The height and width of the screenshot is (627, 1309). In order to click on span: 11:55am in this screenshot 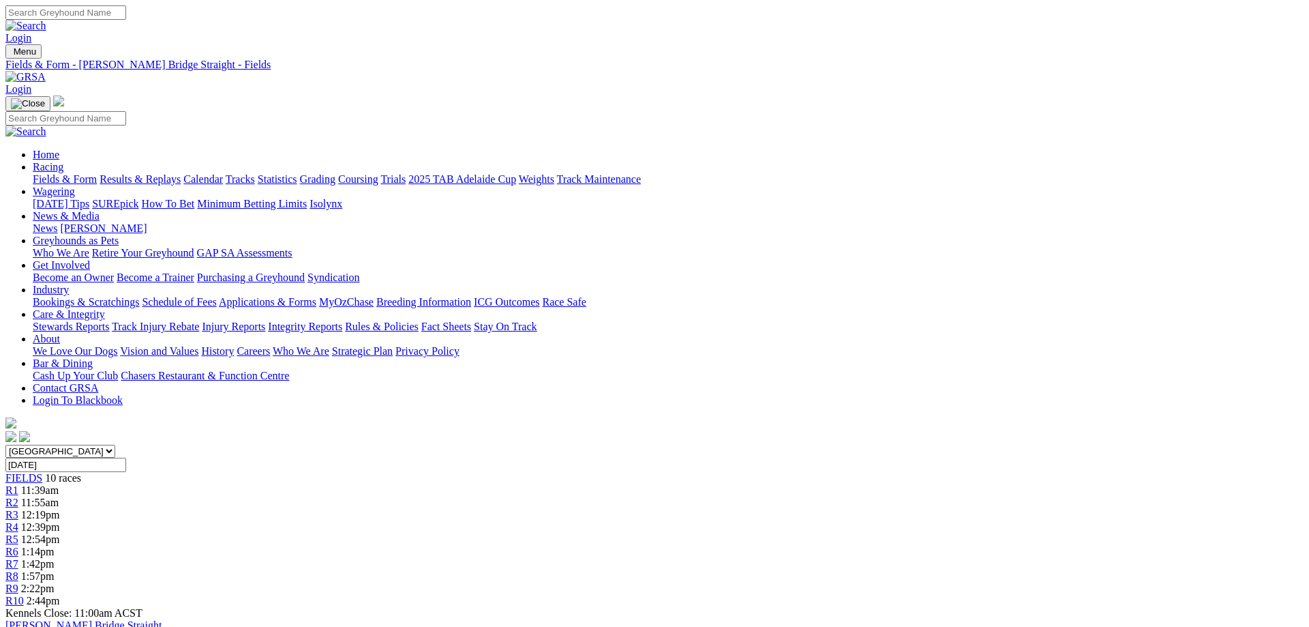, I will do `click(40, 502)`.